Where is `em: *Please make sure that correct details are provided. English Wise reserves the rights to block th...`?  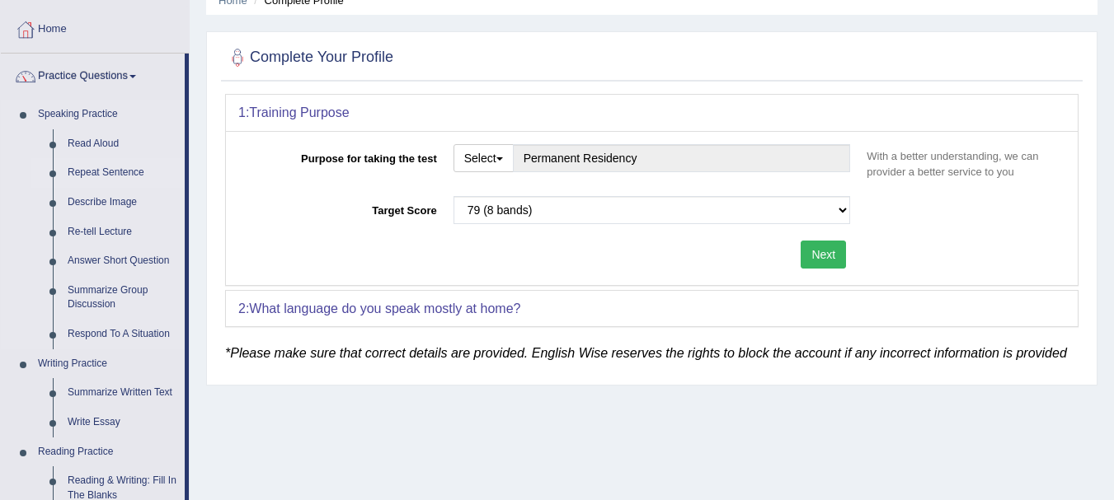 em: *Please make sure that correct details are provided. English Wise reserves the rights to block th... is located at coordinates (646, 353).